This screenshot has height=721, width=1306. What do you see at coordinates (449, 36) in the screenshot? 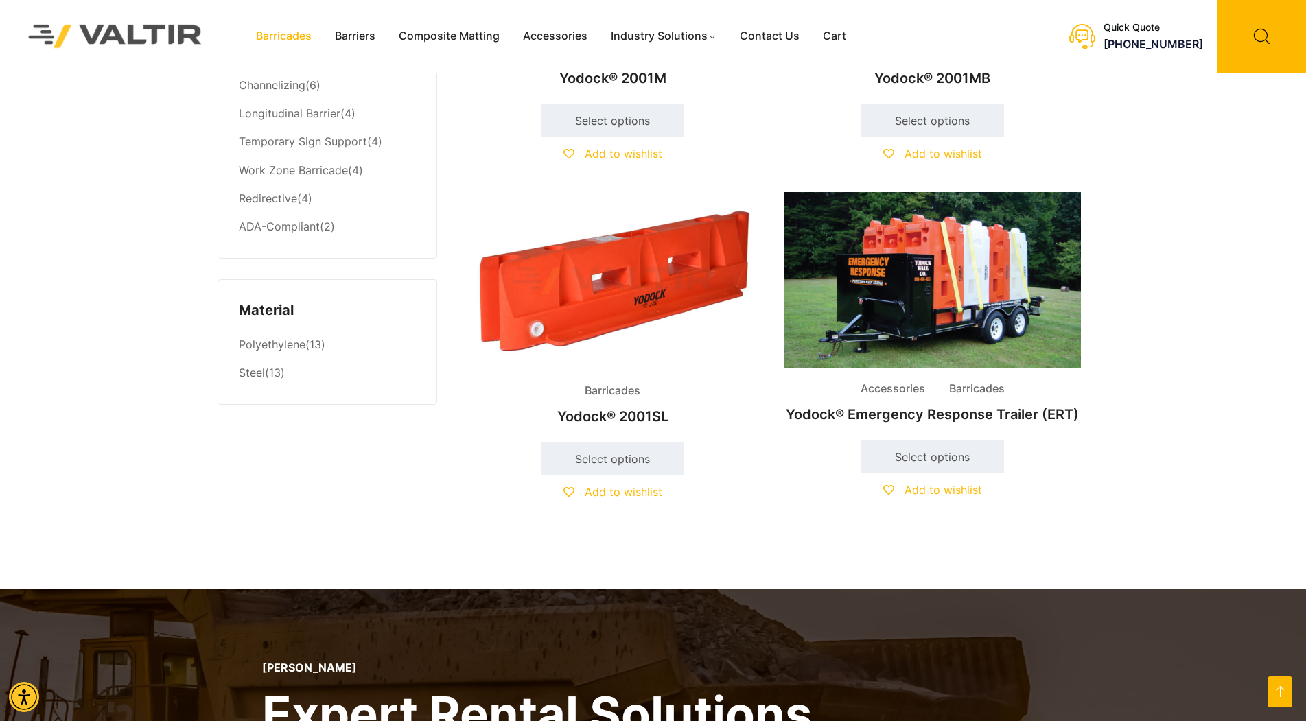
I see `a: Composite Matting` at bounding box center [449, 36].